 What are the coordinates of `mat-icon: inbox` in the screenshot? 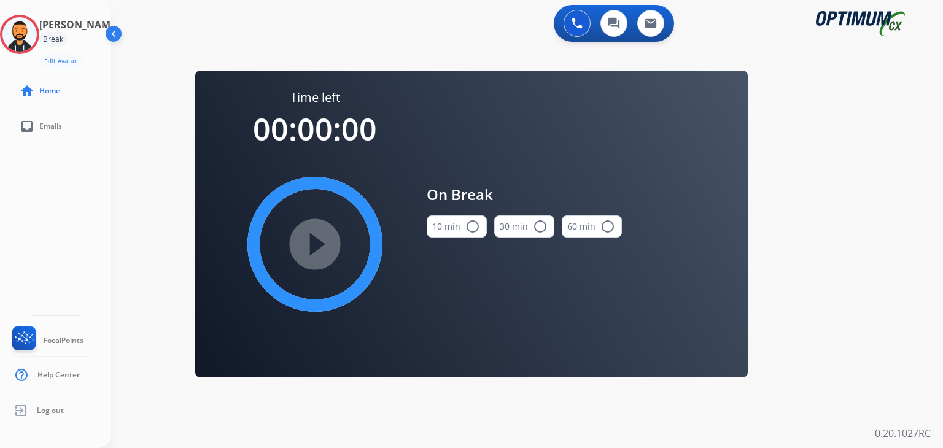 It's located at (27, 126).